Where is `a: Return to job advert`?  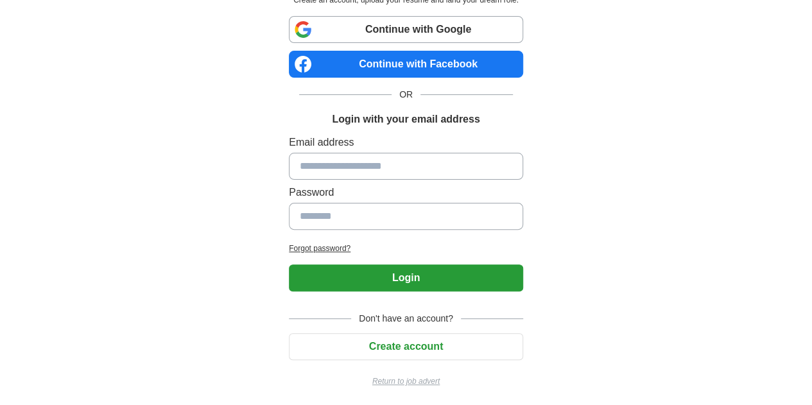 a: Return to job advert is located at coordinates (406, 381).